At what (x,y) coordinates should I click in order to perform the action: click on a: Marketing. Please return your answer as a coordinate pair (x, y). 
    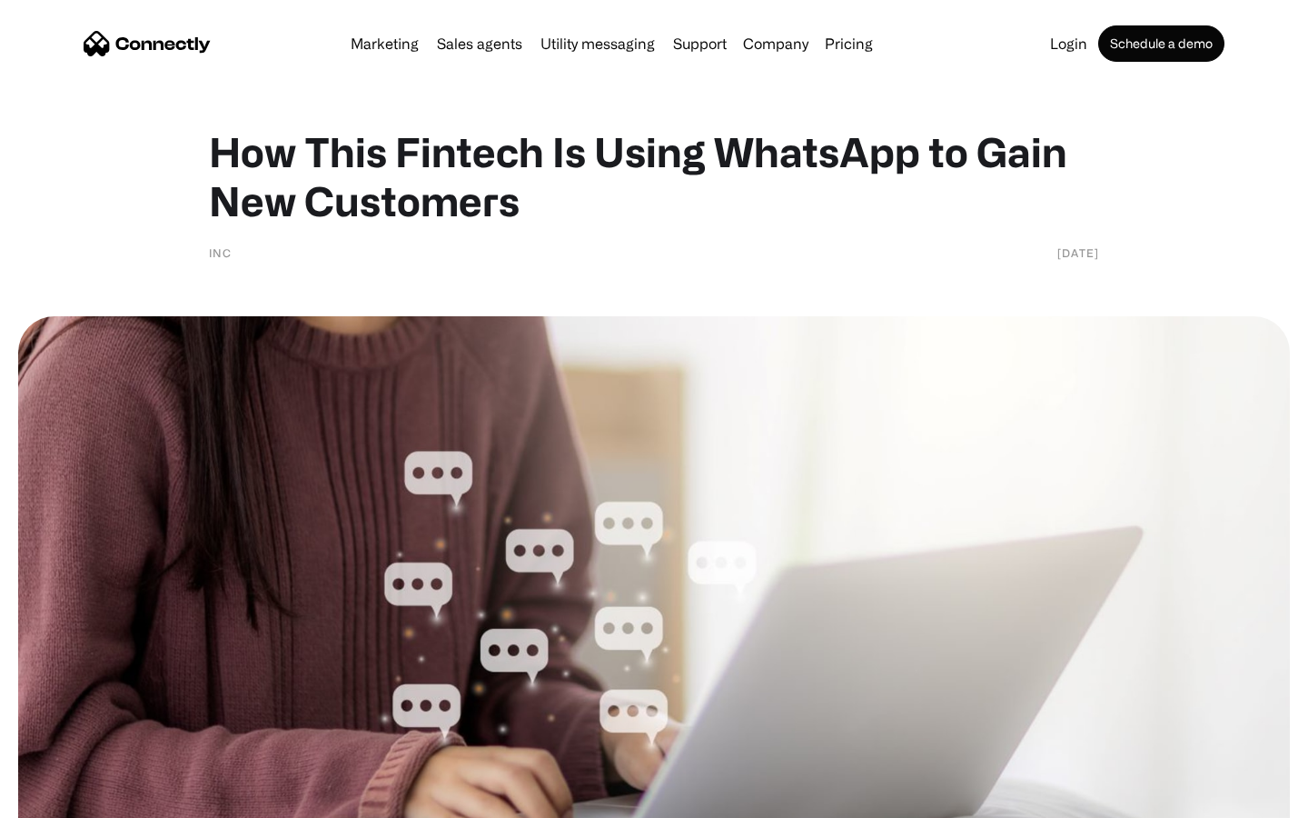
    Looking at the image, I should click on (384, 44).